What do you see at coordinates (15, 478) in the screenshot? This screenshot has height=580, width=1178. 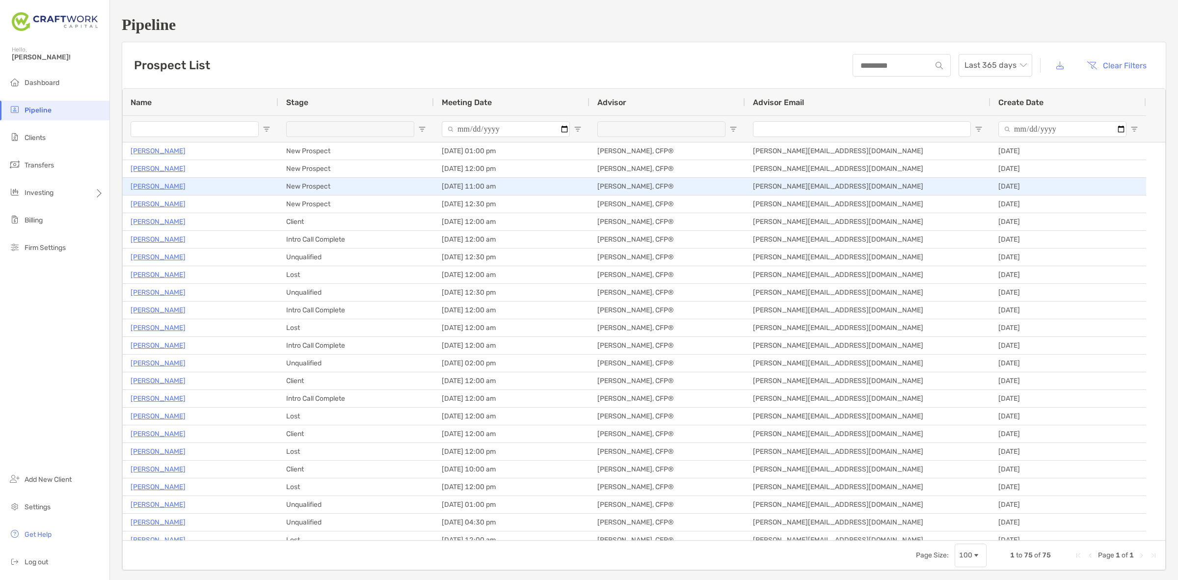 I see `img: add_new_client icon` at bounding box center [15, 478].